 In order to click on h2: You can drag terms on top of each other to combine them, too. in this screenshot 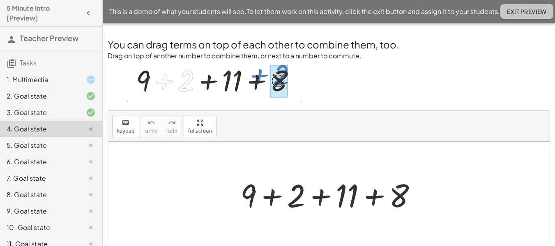, I will do `click(328, 44)`.